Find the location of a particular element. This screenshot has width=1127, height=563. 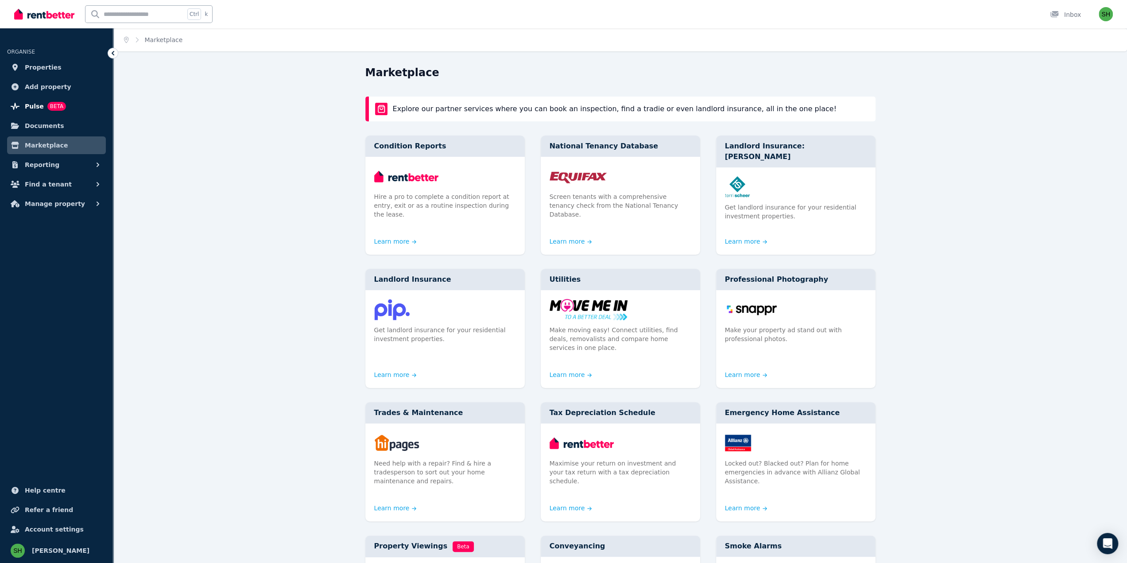

div: Landlord Insurance is located at coordinates (445, 279).